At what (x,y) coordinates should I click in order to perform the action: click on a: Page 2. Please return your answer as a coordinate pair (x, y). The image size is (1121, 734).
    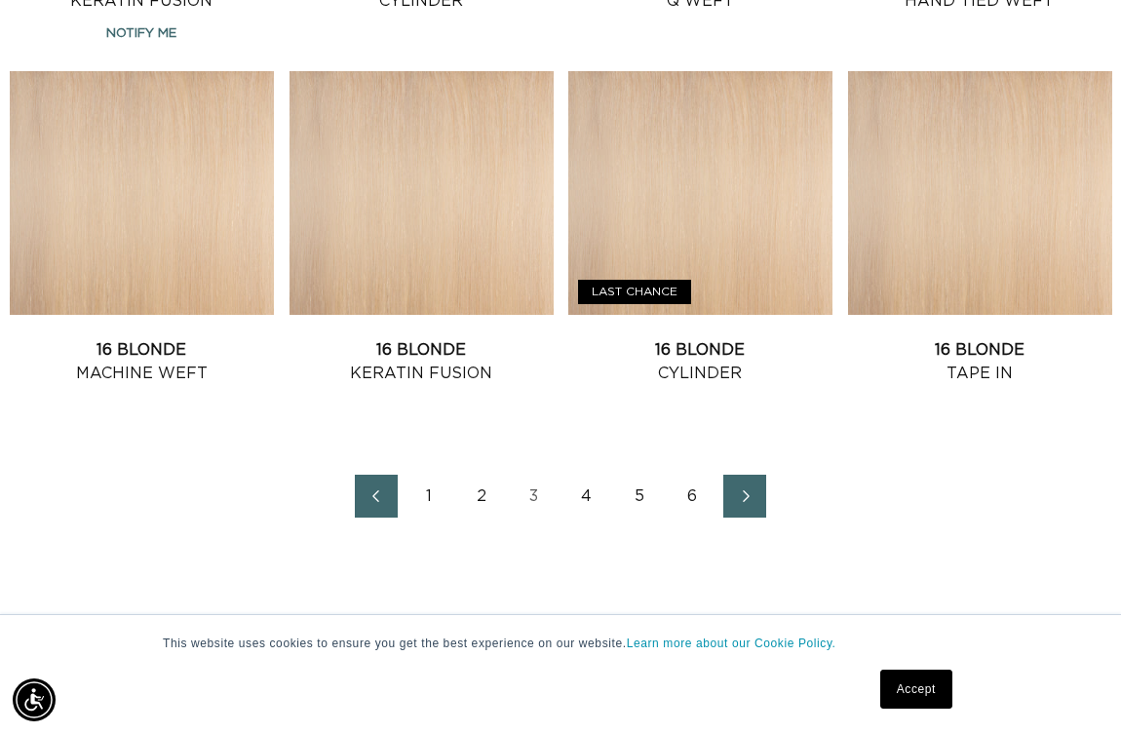
    Looking at the image, I should click on (482, 496).